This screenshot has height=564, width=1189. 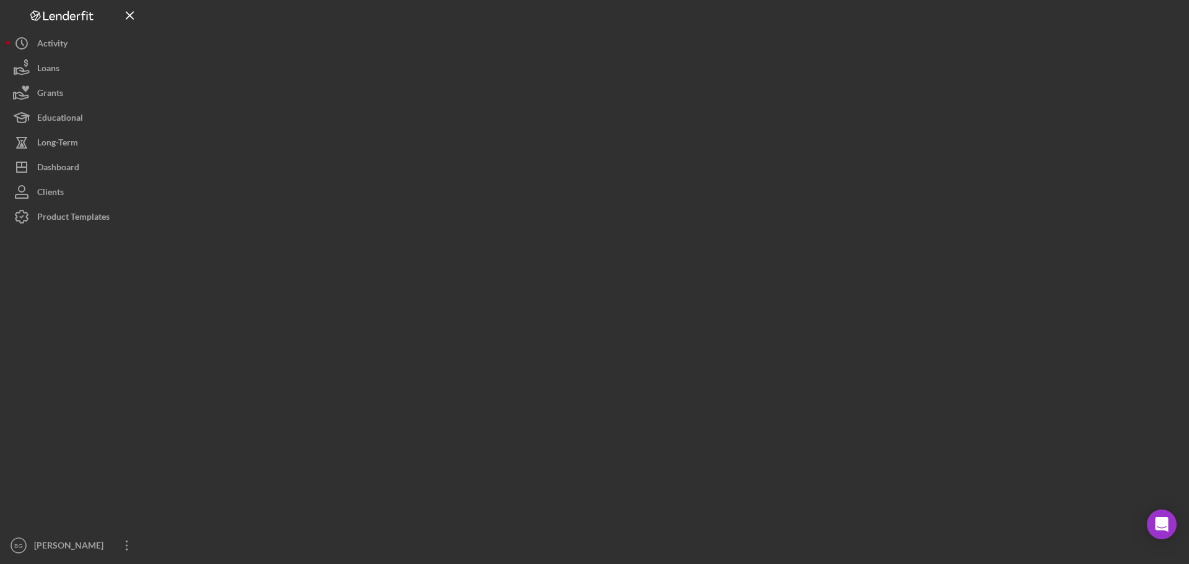 I want to click on div: Educational, so click(x=60, y=119).